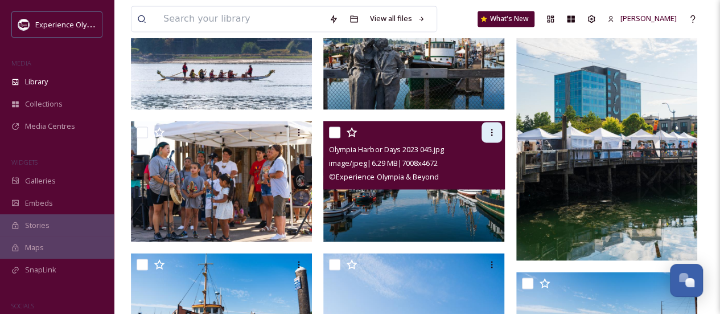 The width and height of the screenshot is (720, 314). I want to click on span: image/jpeg | 6.29 MB | 7008 x 4672, so click(383, 163).